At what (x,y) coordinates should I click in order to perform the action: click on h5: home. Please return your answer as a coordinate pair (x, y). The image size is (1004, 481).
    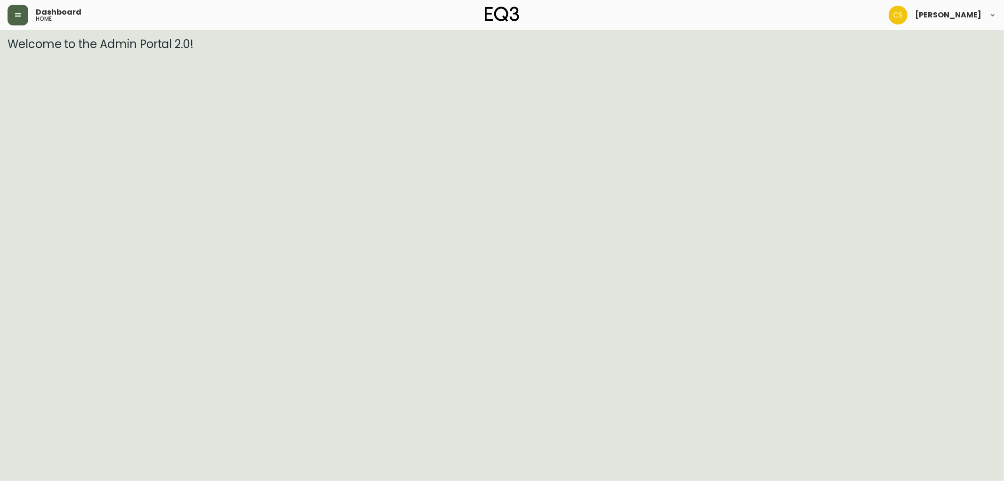
    Looking at the image, I should click on (44, 19).